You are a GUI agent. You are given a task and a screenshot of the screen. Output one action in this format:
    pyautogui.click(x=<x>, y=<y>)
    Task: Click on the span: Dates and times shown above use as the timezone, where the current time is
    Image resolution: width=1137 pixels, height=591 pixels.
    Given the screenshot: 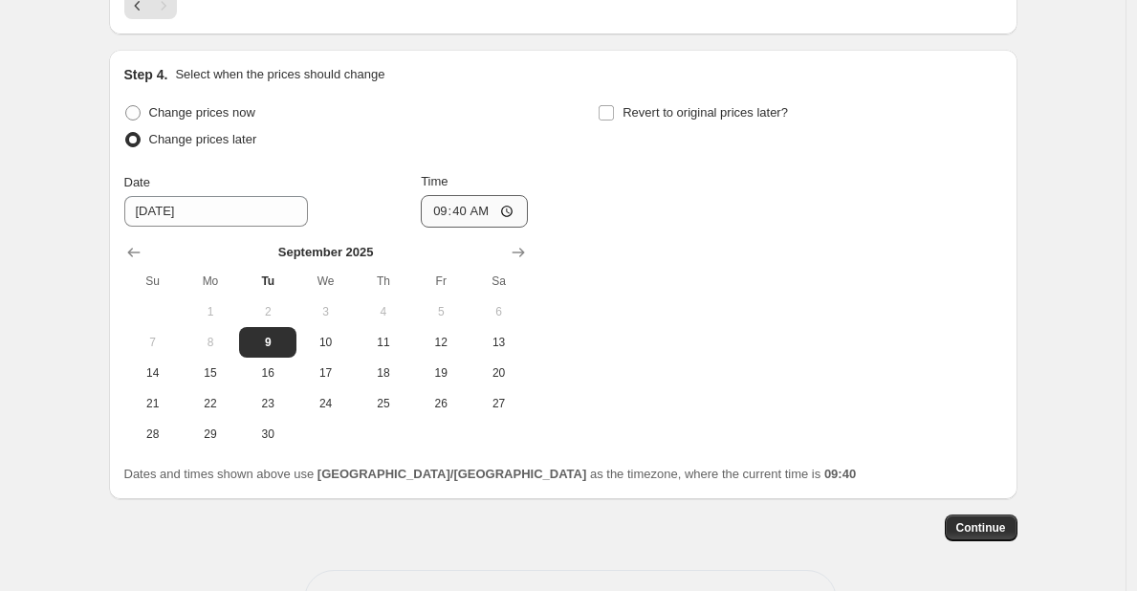 What is the action you would take?
    pyautogui.click(x=490, y=473)
    